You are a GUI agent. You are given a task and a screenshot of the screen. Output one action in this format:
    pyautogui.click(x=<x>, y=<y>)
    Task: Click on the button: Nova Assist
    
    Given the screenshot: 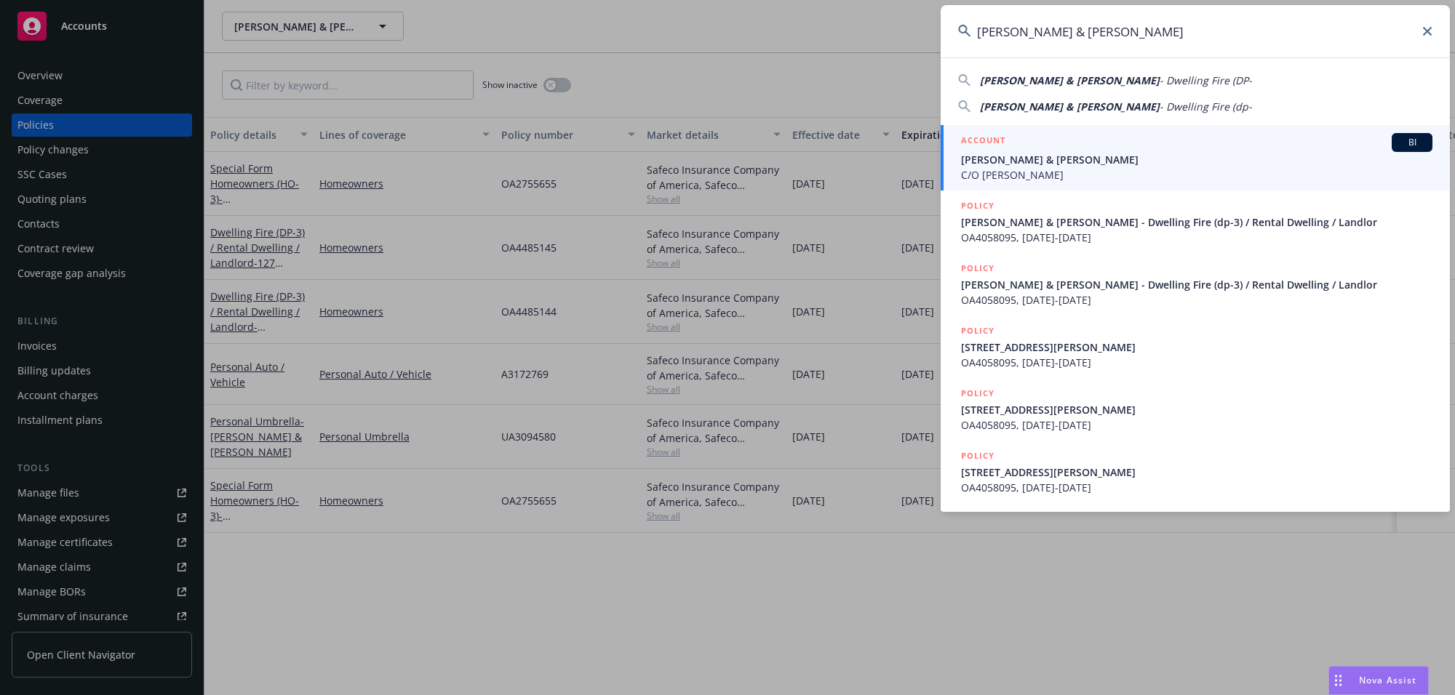 What is the action you would take?
    pyautogui.click(x=1378, y=681)
    